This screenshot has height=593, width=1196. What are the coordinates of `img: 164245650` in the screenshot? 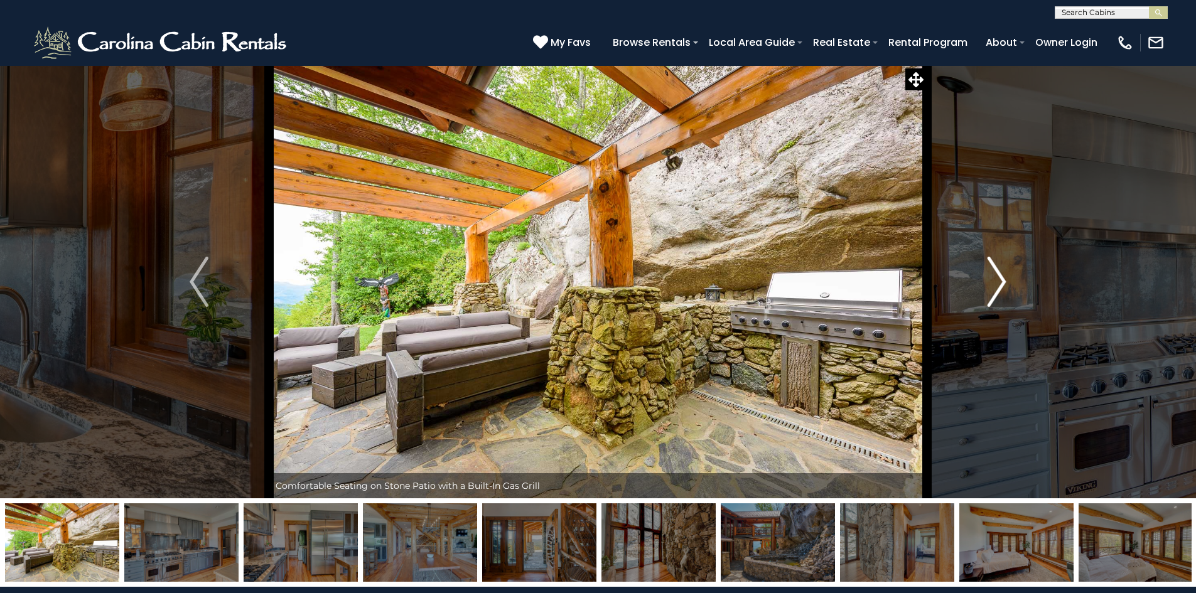 It's located at (778, 542).